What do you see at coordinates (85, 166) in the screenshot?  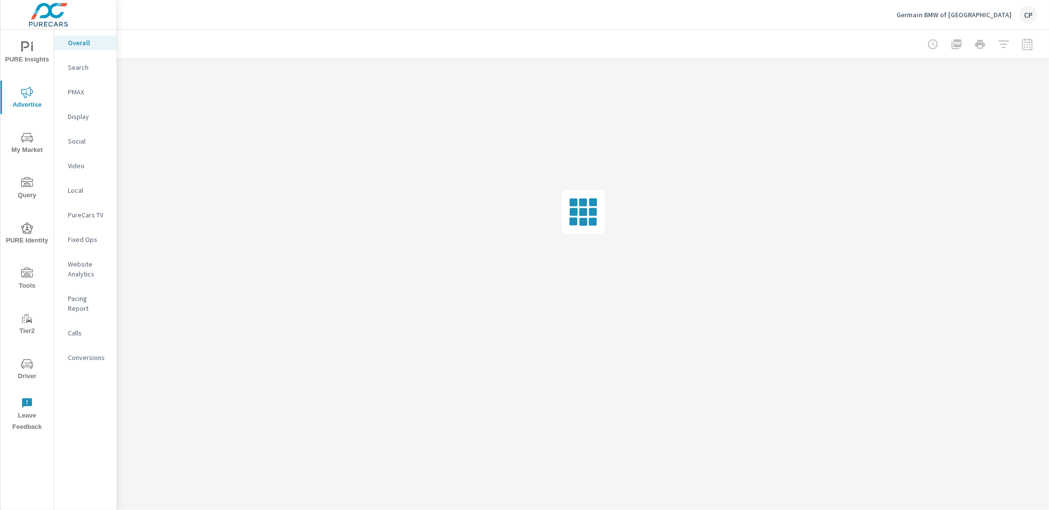 I see `div: Video` at bounding box center [85, 166].